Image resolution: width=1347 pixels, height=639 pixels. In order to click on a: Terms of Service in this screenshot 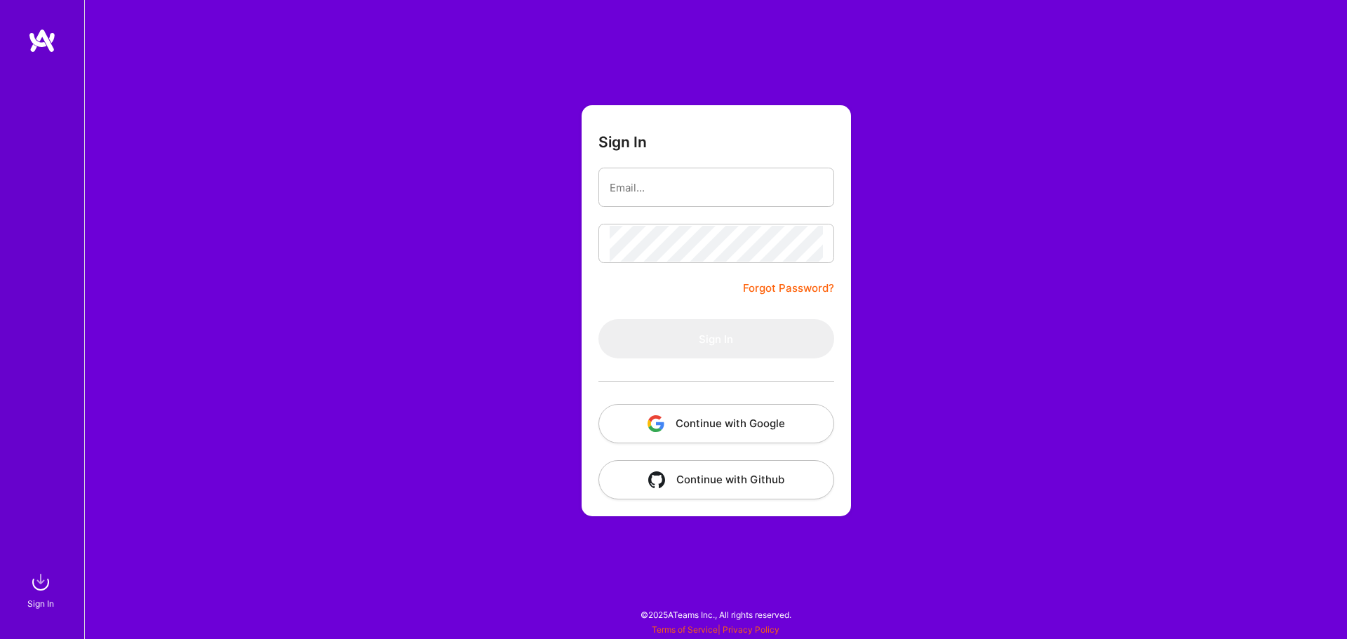, I will do `click(685, 629)`.